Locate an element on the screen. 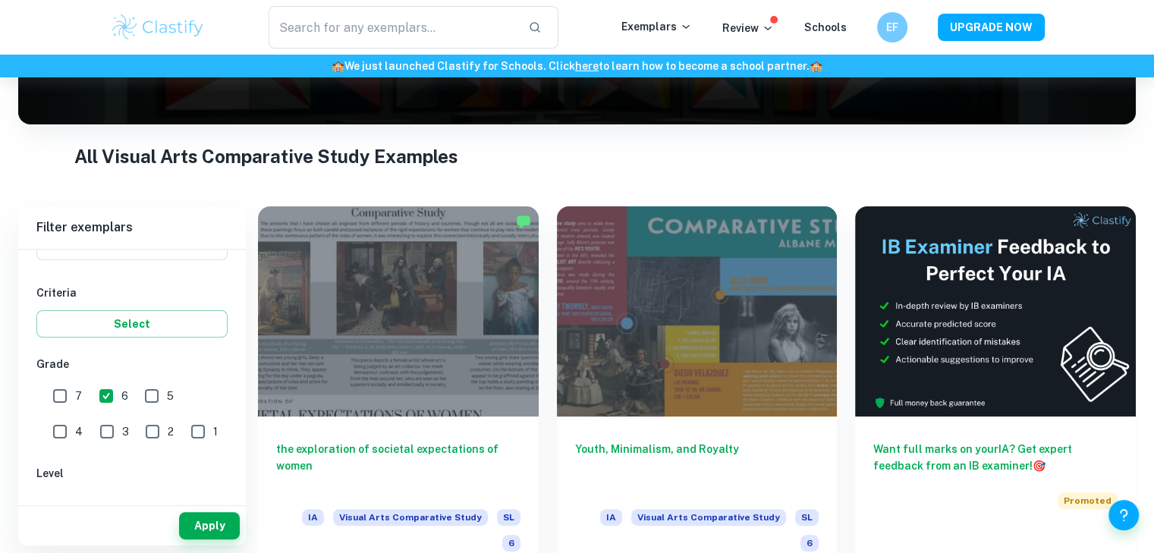 The width and height of the screenshot is (1154, 553). button: Select is located at coordinates (132, 324).